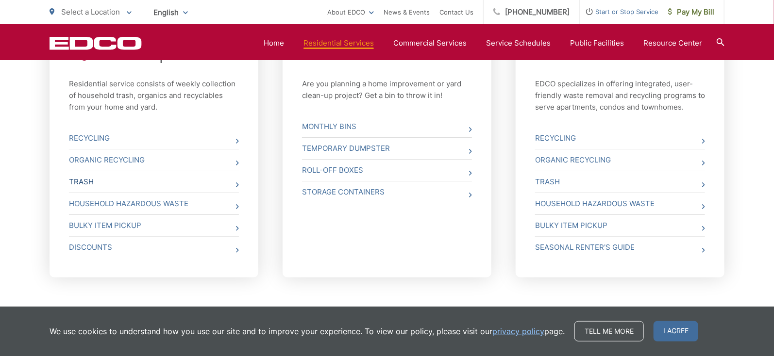 This screenshot has height=356, width=774. What do you see at coordinates (387, 149) in the screenshot?
I see `a: Temporary Dumpster` at bounding box center [387, 149].